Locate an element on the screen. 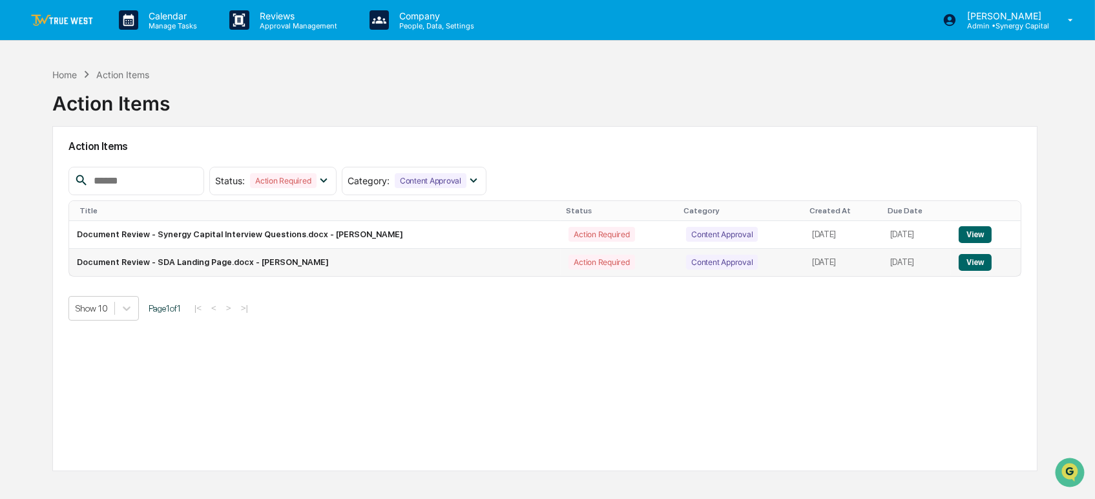 This screenshot has height=499, width=1095. a: Powered byPylon is located at coordinates (123, 290).